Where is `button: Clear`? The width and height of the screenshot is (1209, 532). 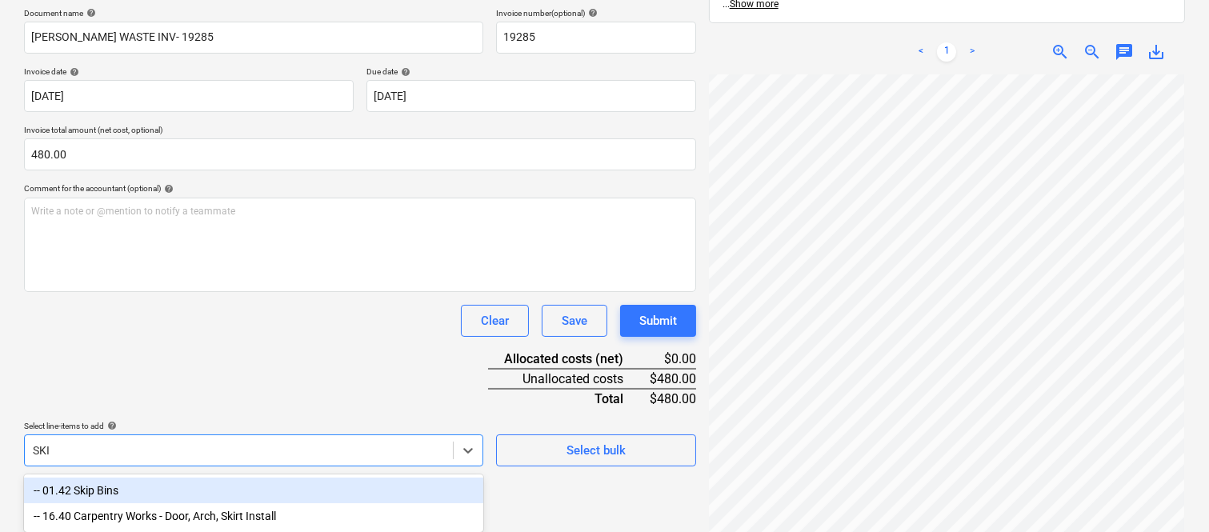
button: Clear is located at coordinates (494, 321).